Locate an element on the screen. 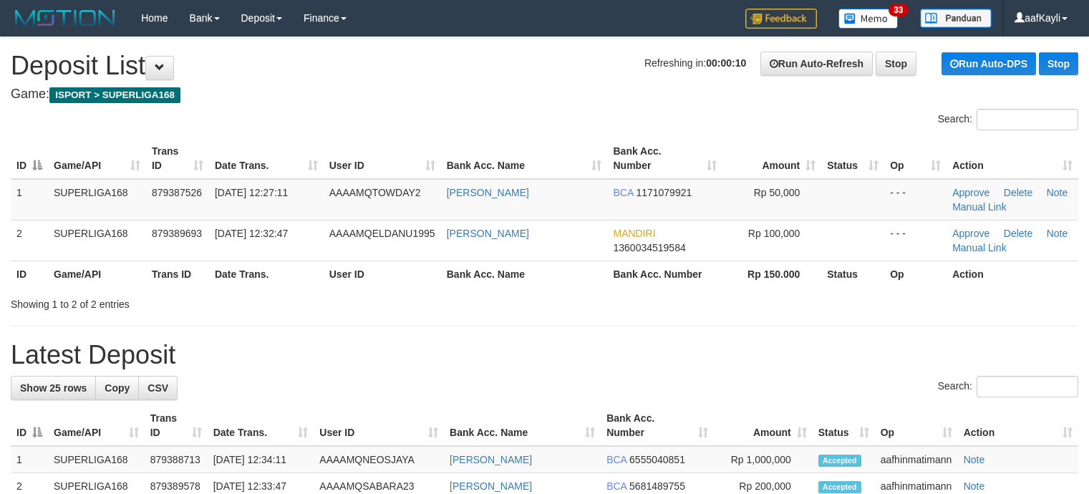  span: Copy 1360034519584 to clipboard is located at coordinates (649, 248).